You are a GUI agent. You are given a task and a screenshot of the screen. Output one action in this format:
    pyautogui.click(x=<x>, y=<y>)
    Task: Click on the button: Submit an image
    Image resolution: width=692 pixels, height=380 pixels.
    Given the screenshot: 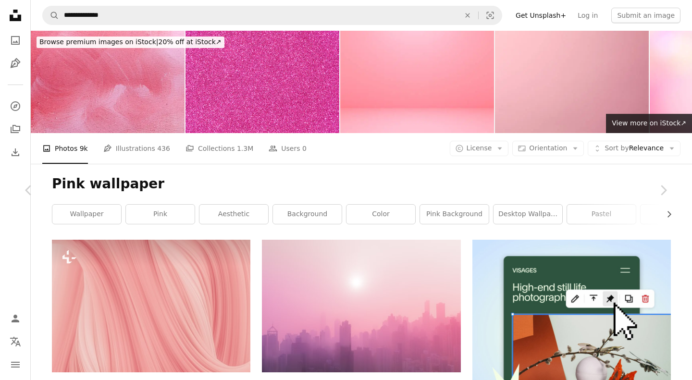 What is the action you would take?
    pyautogui.click(x=646, y=15)
    